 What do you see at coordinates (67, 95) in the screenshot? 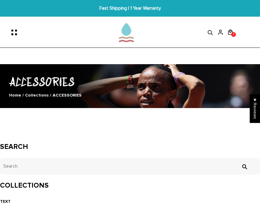
I see `span: ACCESSORIES` at bounding box center [67, 95].